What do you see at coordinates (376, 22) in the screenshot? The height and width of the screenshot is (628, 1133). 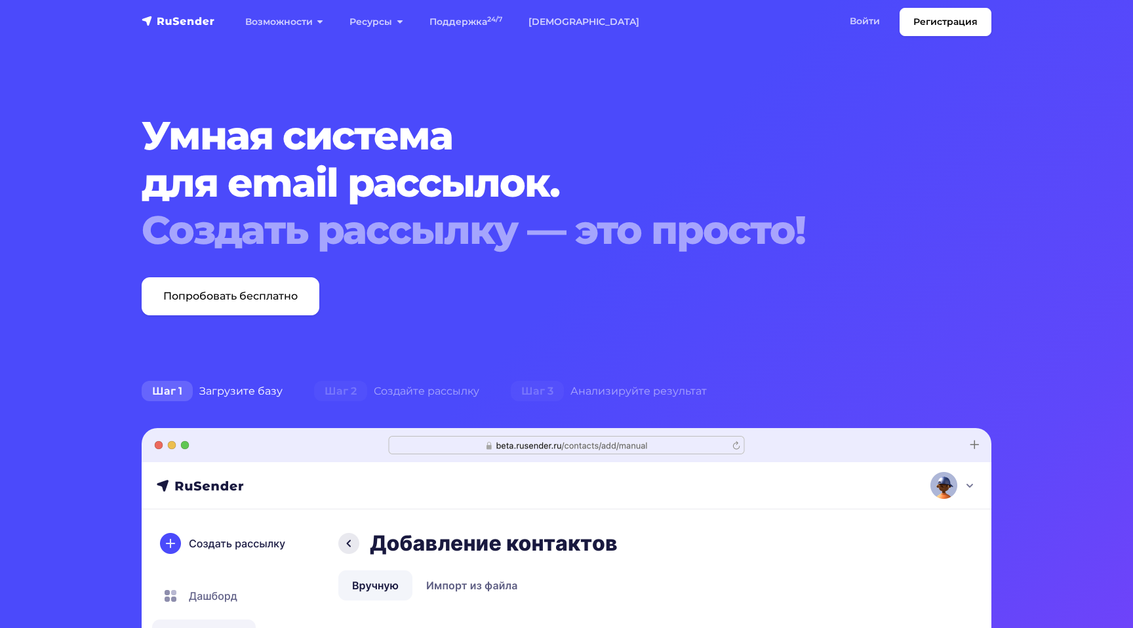 I see `a: Ресурсы` at bounding box center [376, 22].